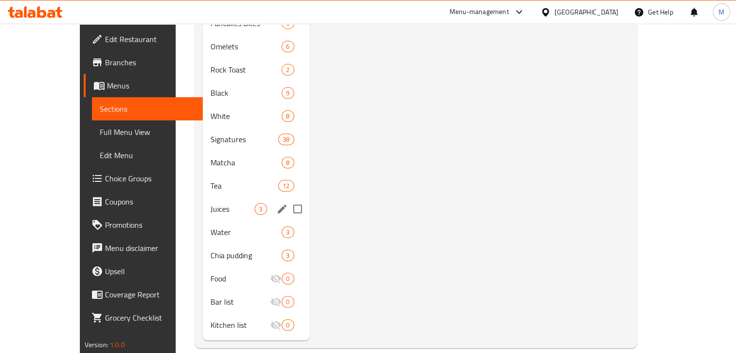 This screenshot has height=353, width=736. Describe the element at coordinates (246, 93) in the screenshot. I see `span: Black` at that location.